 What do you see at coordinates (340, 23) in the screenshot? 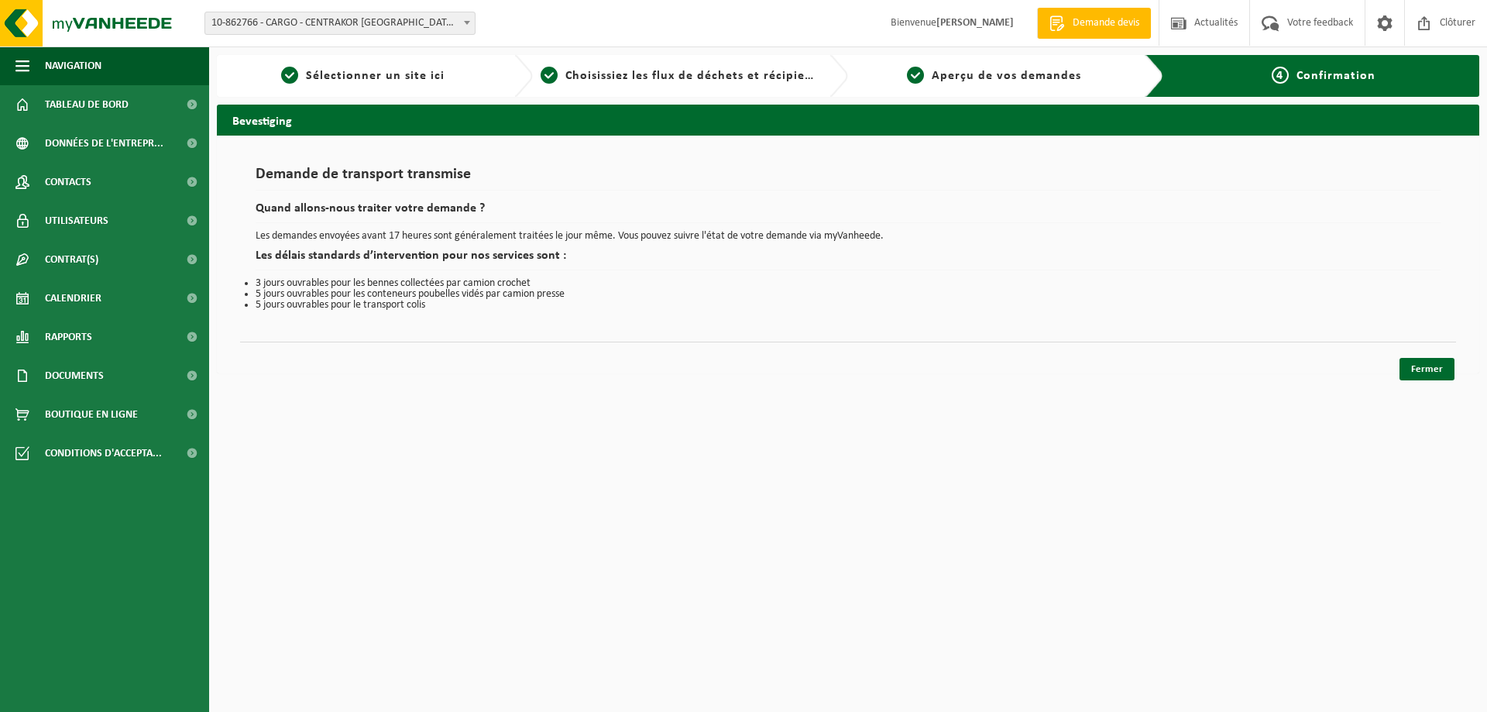
I see `span: 10-862766 - CARGO - CENTRAKOR LA LOUVIÈRE - LA LOUVIÈRE` at bounding box center [340, 23].